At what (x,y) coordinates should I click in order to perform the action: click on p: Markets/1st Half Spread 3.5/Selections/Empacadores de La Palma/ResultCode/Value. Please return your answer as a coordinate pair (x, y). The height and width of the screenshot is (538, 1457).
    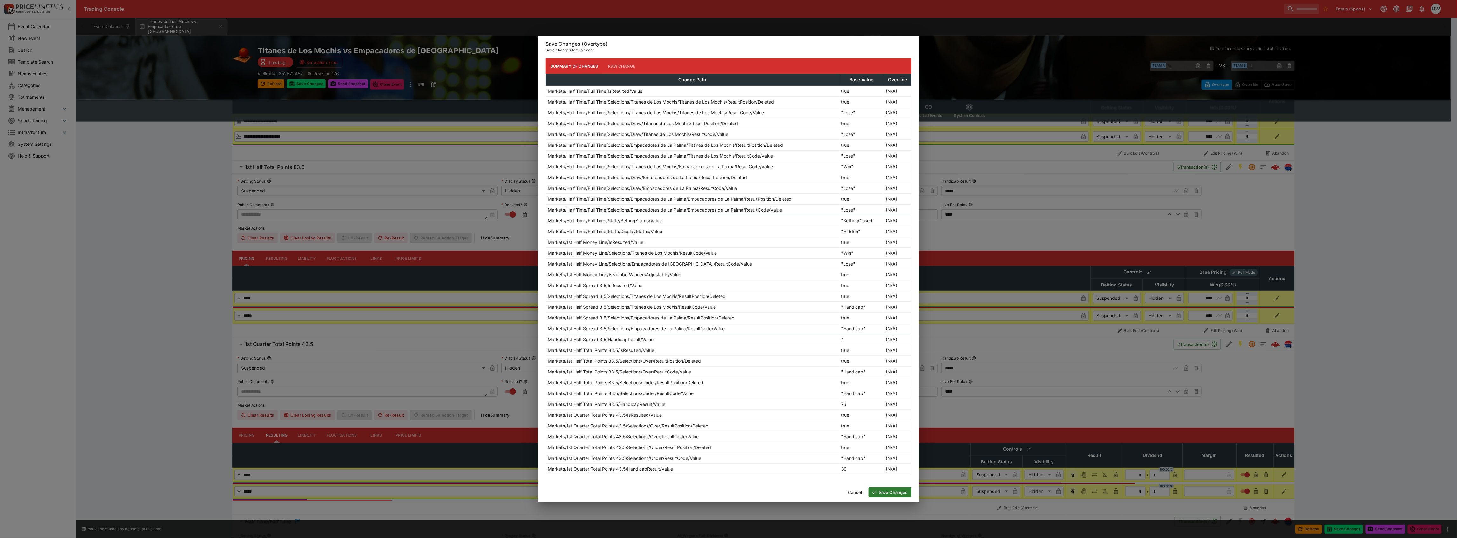
    Looking at the image, I should click on (636, 329).